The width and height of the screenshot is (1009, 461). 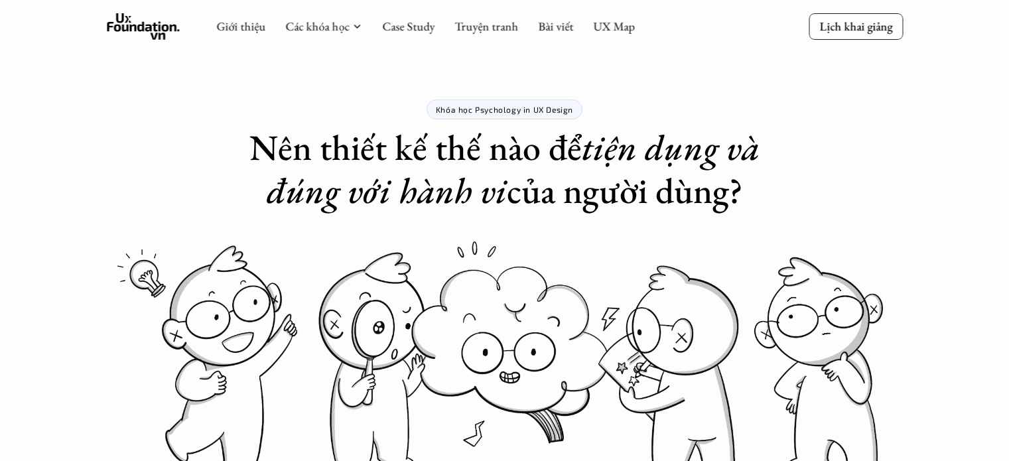 What do you see at coordinates (856, 26) in the screenshot?
I see `p: Lịch khai giảng` at bounding box center [856, 26].